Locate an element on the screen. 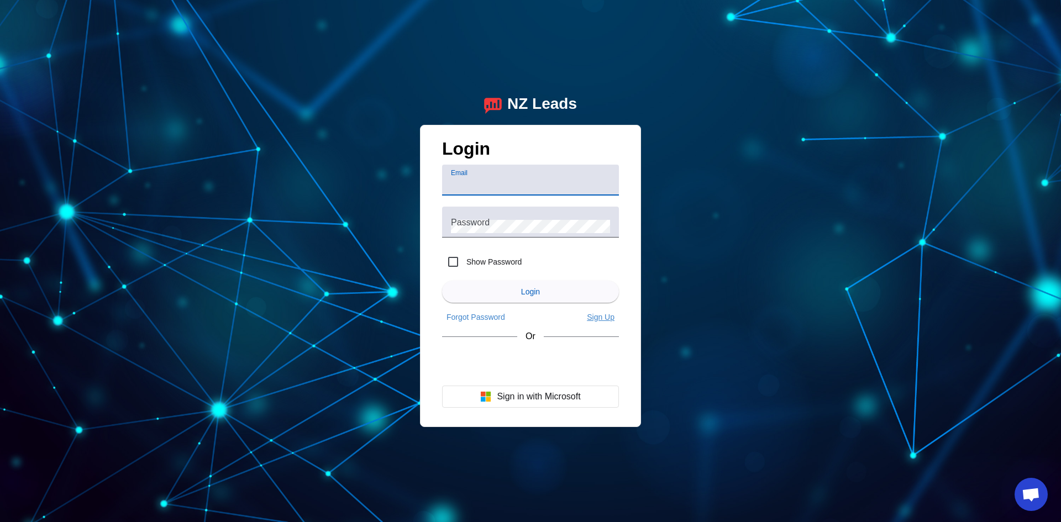 This screenshot has width=1061, height=522. button: Login is located at coordinates (530, 292).